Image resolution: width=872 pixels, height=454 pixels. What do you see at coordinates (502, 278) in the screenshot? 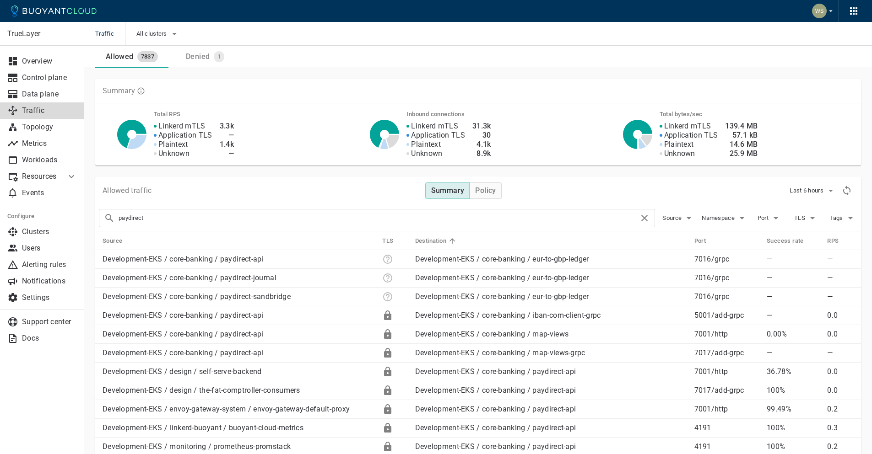
I see `a: Development-EKS / core-banking / eur-to-gbp-ledger` at bounding box center [502, 278].